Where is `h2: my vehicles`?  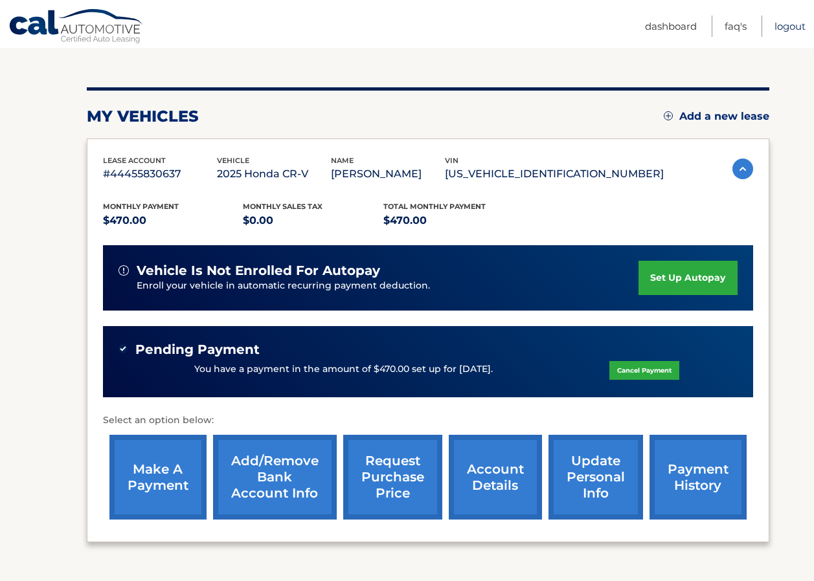
h2: my vehicles is located at coordinates (142, 116).